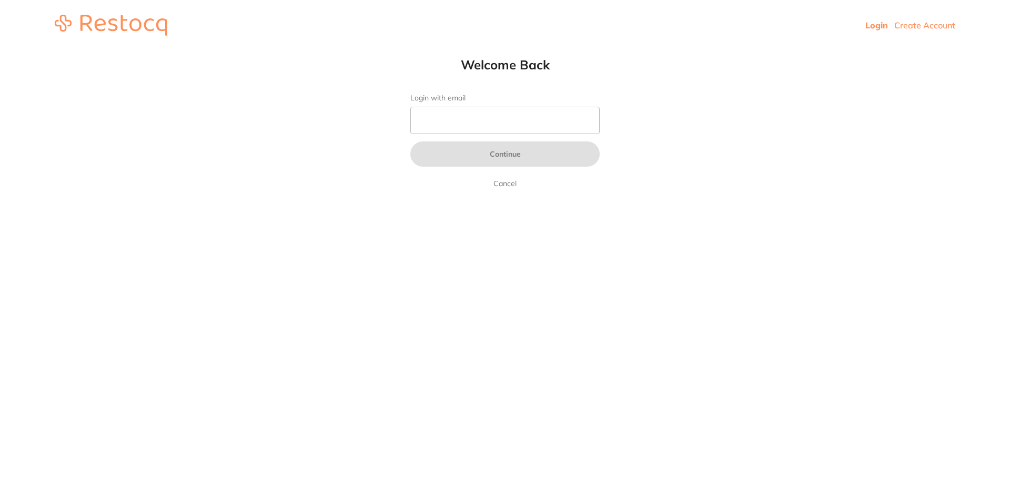  I want to click on h1: Welcome Back, so click(505, 65).